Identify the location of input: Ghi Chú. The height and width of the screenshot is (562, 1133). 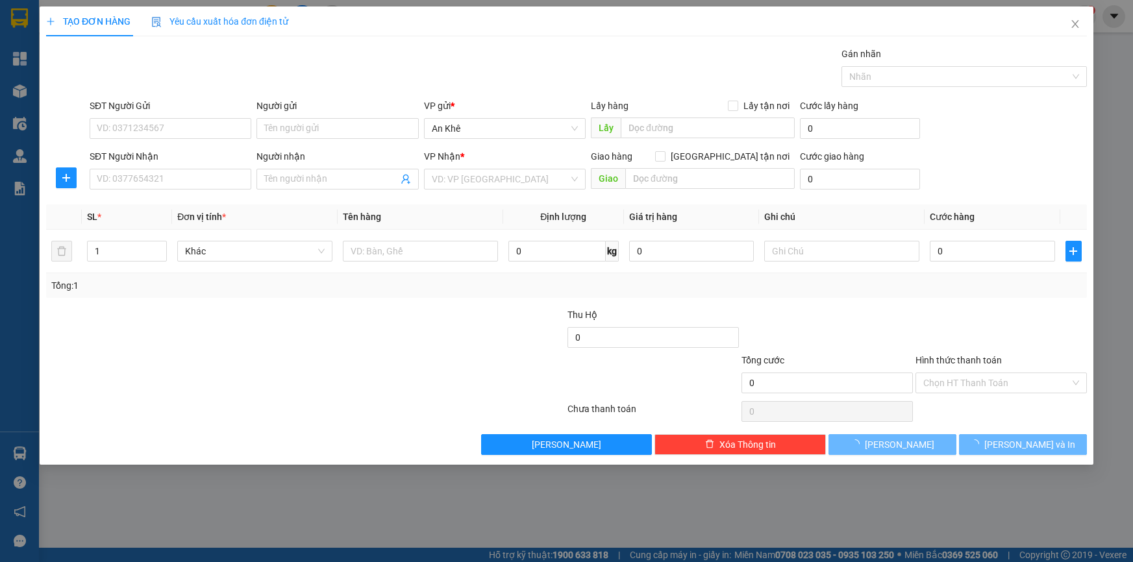
(841, 251).